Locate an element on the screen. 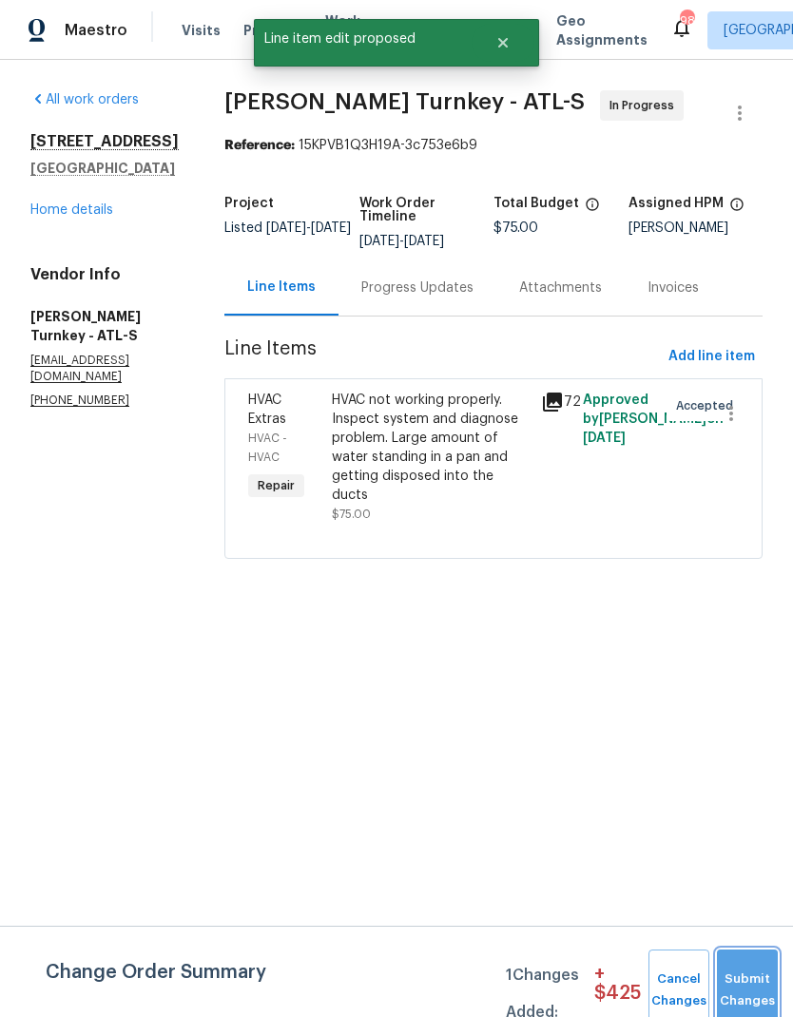 This screenshot has width=793, height=1017. span: Visits is located at coordinates (201, 30).